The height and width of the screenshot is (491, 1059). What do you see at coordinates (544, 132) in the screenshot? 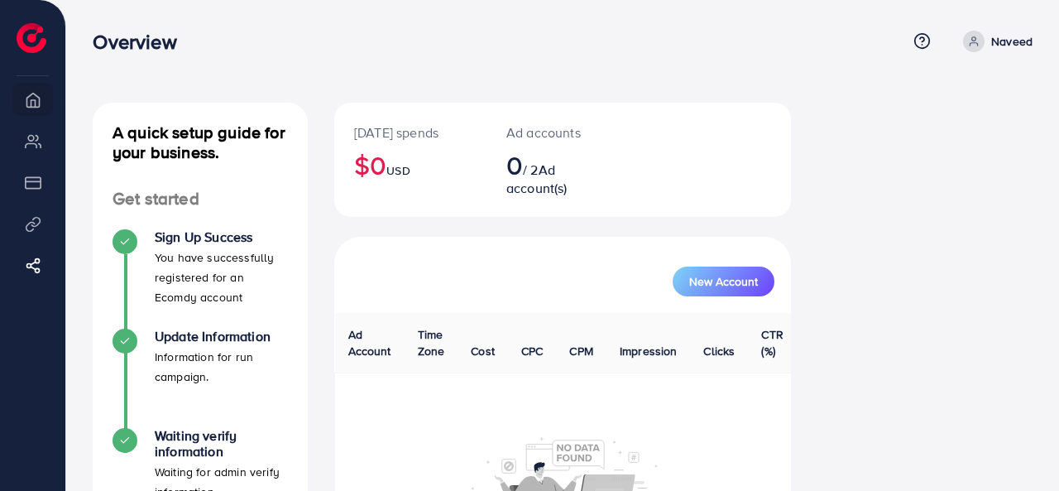
I see `p: Ad accounts` at bounding box center [544, 132].